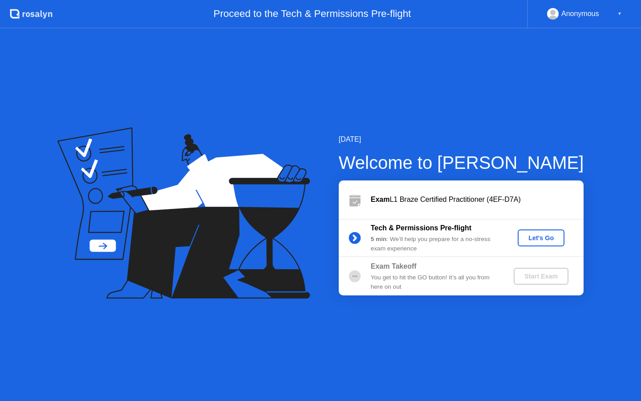 The width and height of the screenshot is (641, 401). Describe the element at coordinates (394, 266) in the screenshot. I see `b: Exam Takeoff` at that location.